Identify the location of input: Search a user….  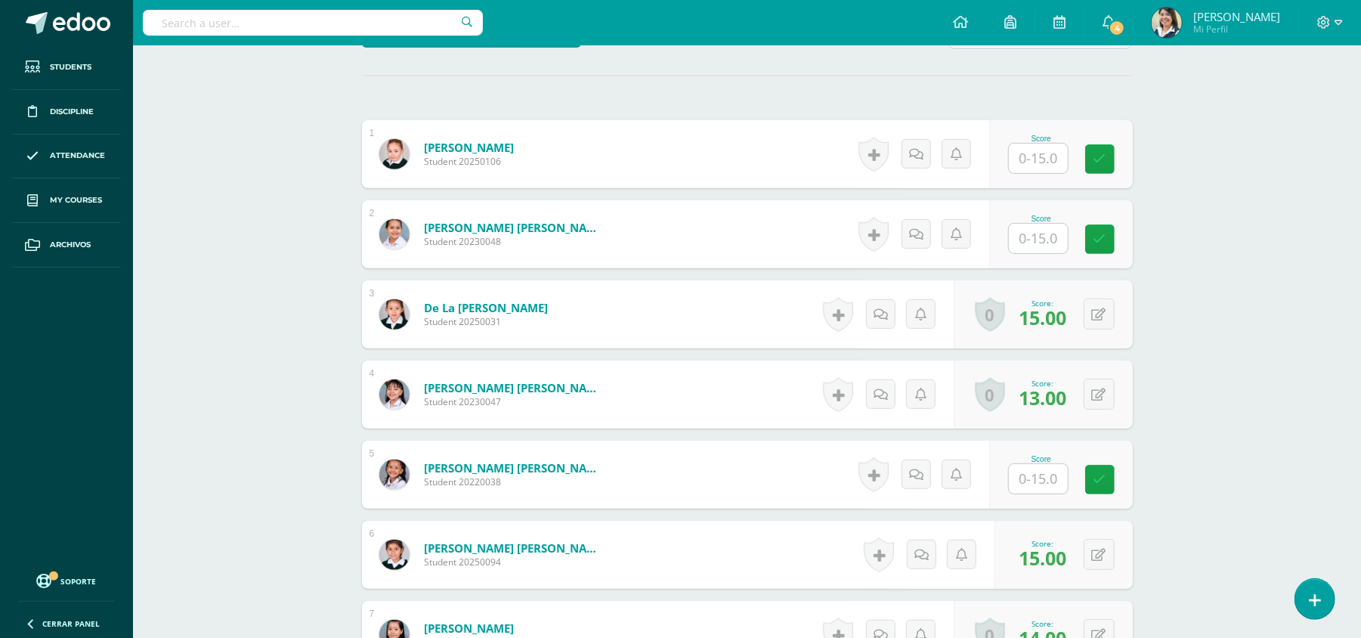
(313, 23).